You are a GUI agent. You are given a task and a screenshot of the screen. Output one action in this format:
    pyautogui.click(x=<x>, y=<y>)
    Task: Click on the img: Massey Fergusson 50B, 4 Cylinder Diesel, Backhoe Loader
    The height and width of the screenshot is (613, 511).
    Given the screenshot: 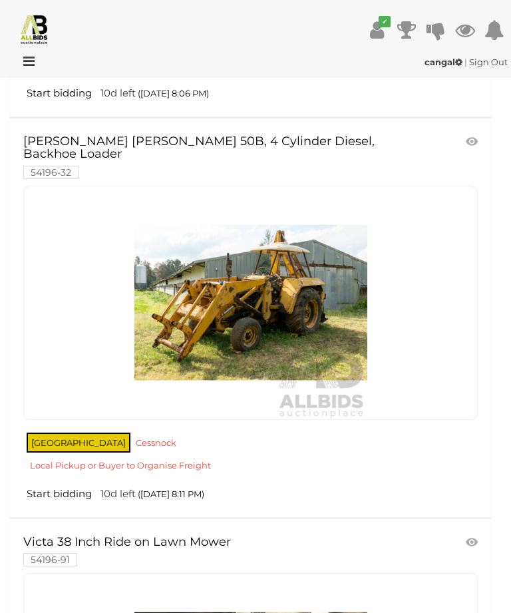 What is the action you would take?
    pyautogui.click(x=251, y=303)
    